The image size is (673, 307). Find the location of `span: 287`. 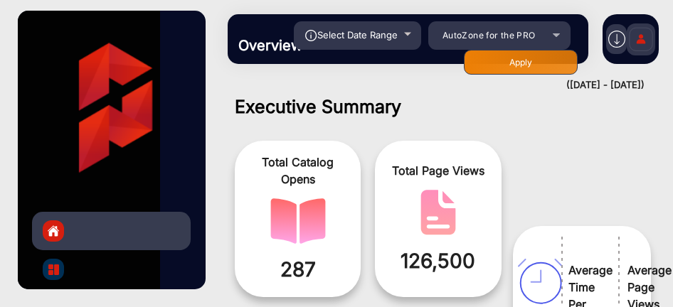

span: 287 is located at coordinates (297, 270).